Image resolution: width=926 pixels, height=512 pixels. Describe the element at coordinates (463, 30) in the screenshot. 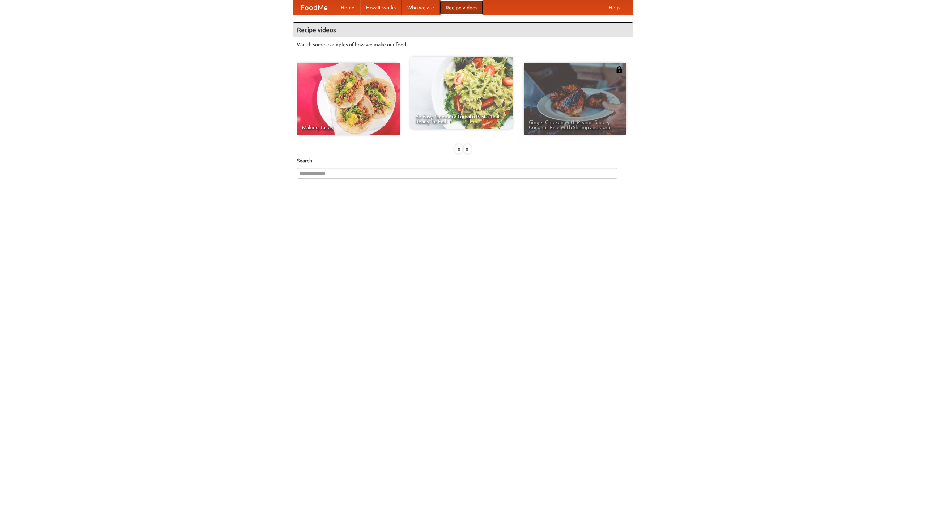

I see `h4: Recipe videos` at that location.